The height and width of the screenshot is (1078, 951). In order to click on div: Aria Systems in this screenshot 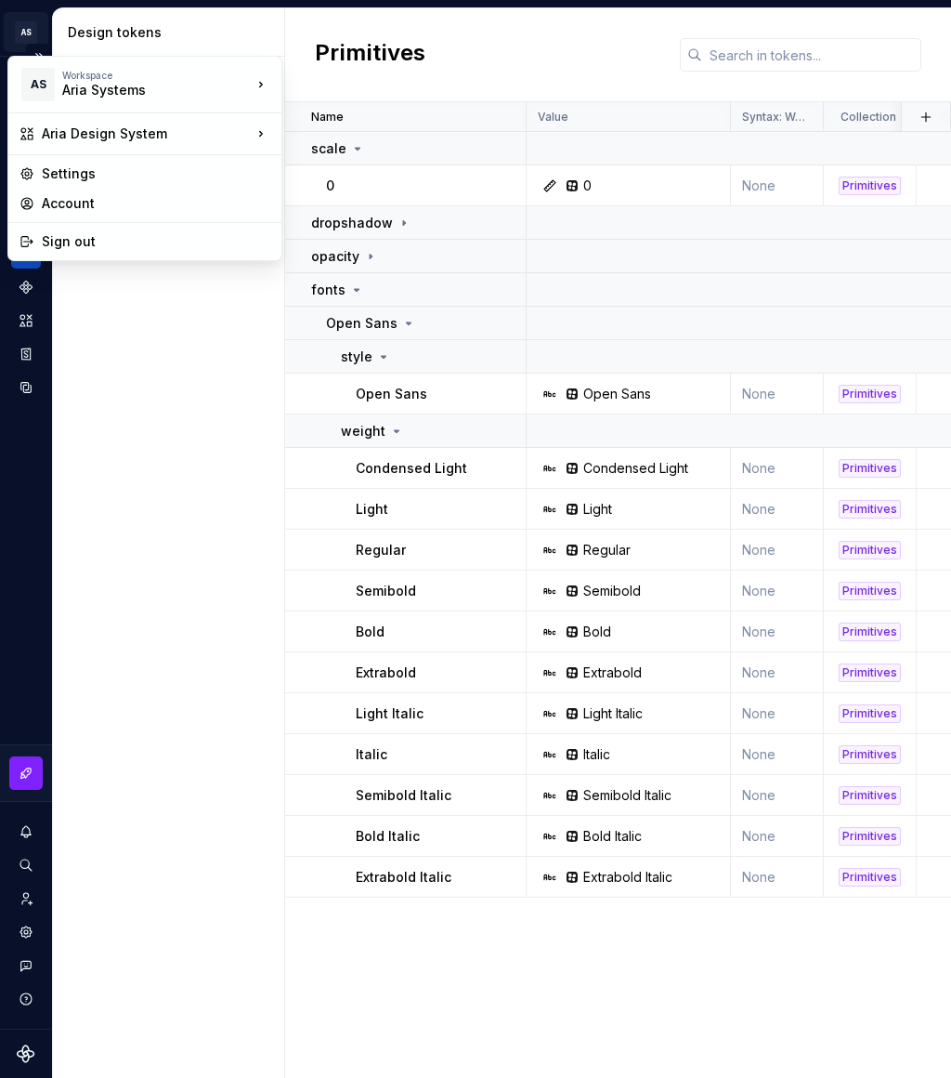, I will do `click(141, 90)`.